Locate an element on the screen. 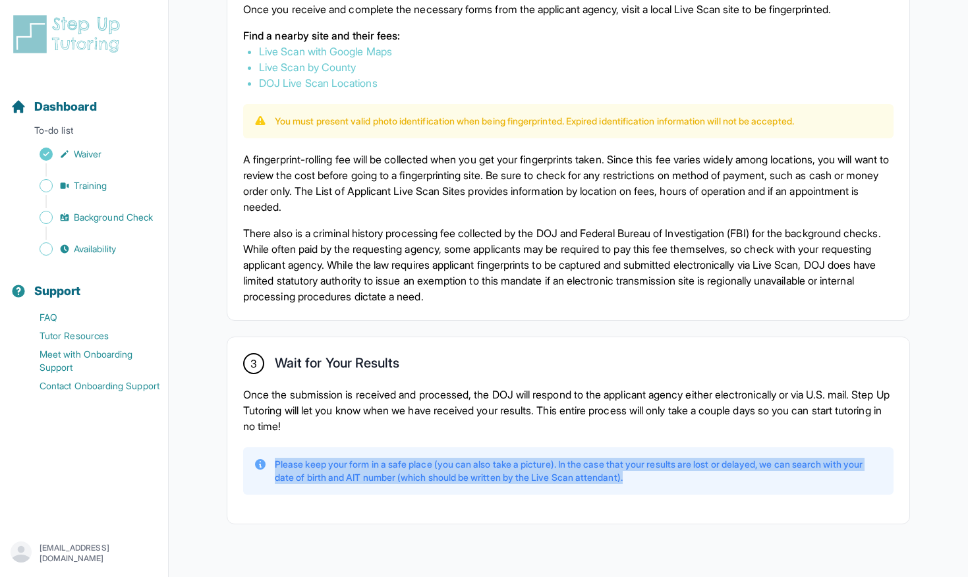  span: 3 is located at coordinates (254, 364).